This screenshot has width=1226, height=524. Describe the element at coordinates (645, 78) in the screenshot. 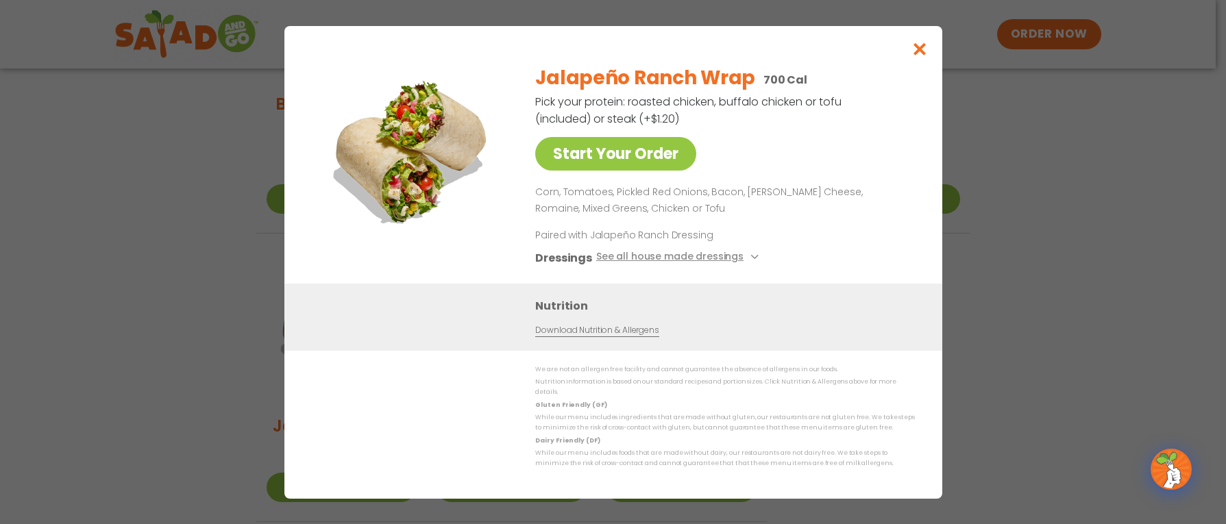

I see `h2: Jalapeño Ranch Wrap` at that location.